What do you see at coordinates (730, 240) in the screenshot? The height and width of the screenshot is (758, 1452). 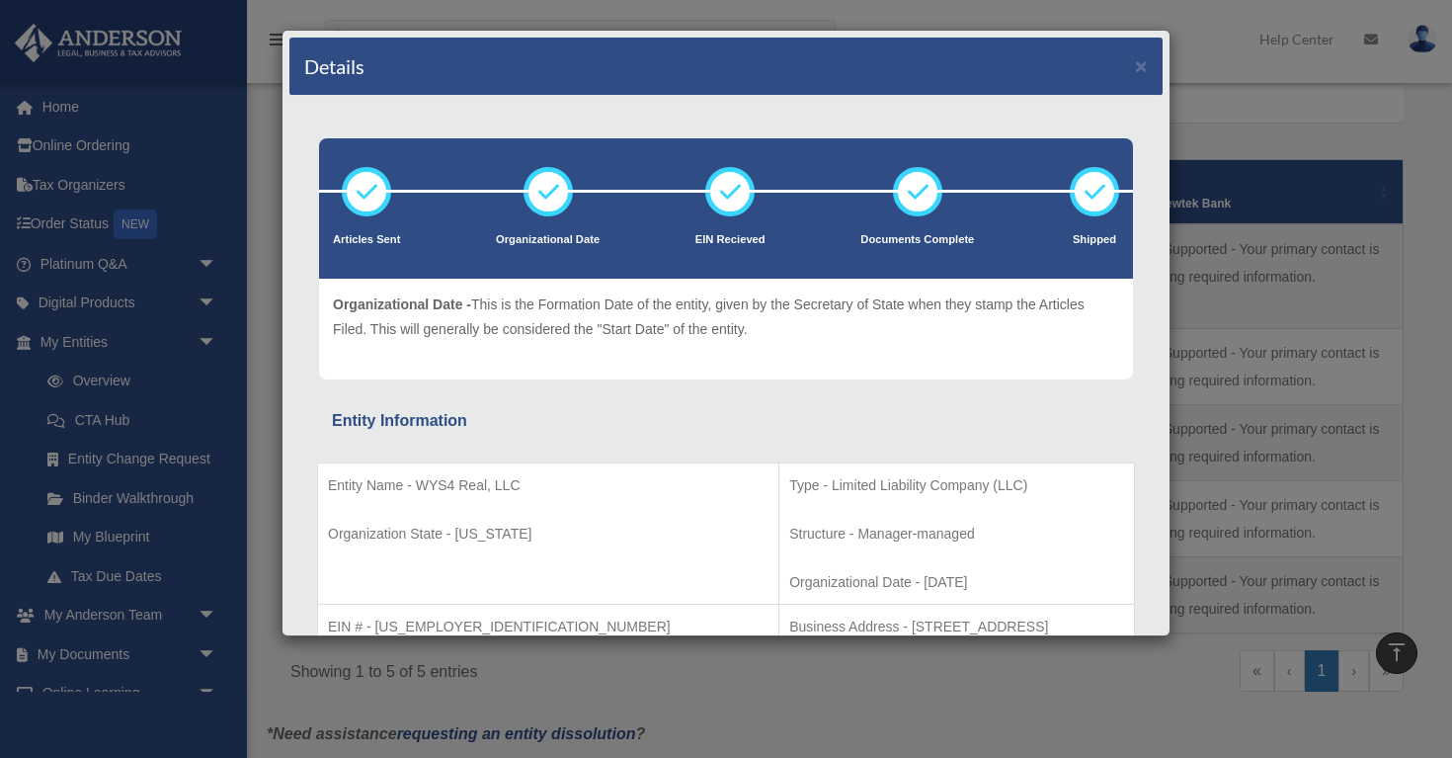 I see `p: EIN Recieved` at bounding box center [730, 240].